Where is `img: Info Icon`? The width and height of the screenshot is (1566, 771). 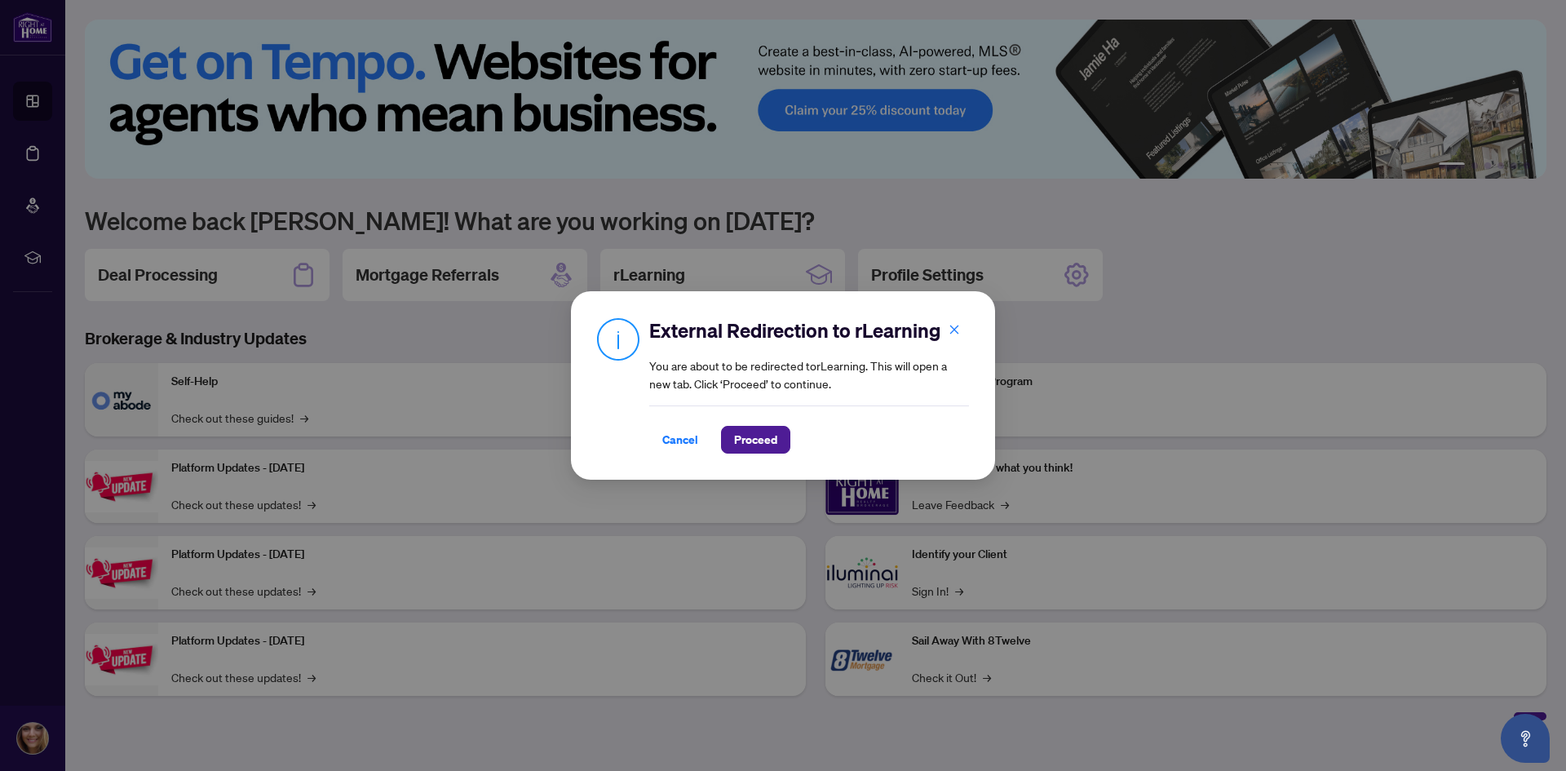
img: Info Icon is located at coordinates (618, 338).